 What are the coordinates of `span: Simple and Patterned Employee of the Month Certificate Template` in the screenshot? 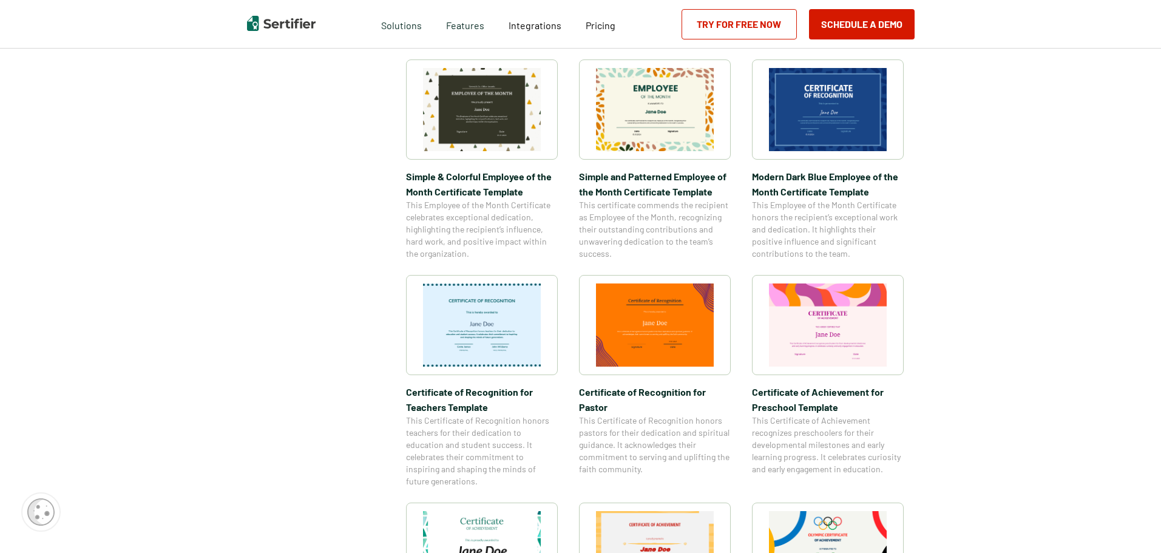 It's located at (655, 184).